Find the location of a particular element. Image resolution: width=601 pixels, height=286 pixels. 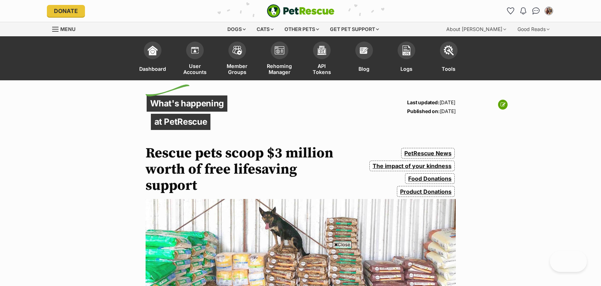

a: Donate is located at coordinates (66, 11).